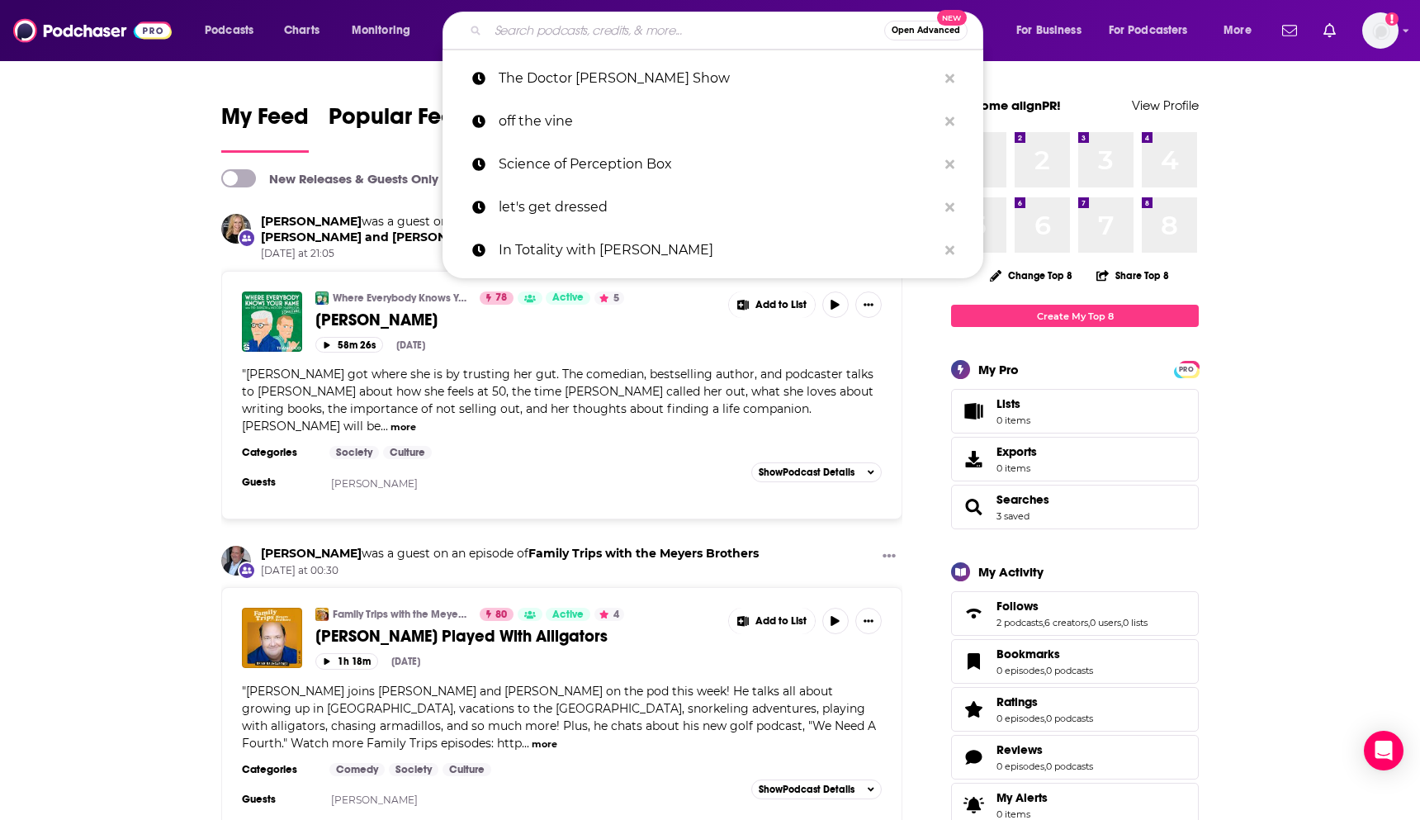 This screenshot has height=820, width=1420. I want to click on a: Science of Perception Box, so click(713, 164).